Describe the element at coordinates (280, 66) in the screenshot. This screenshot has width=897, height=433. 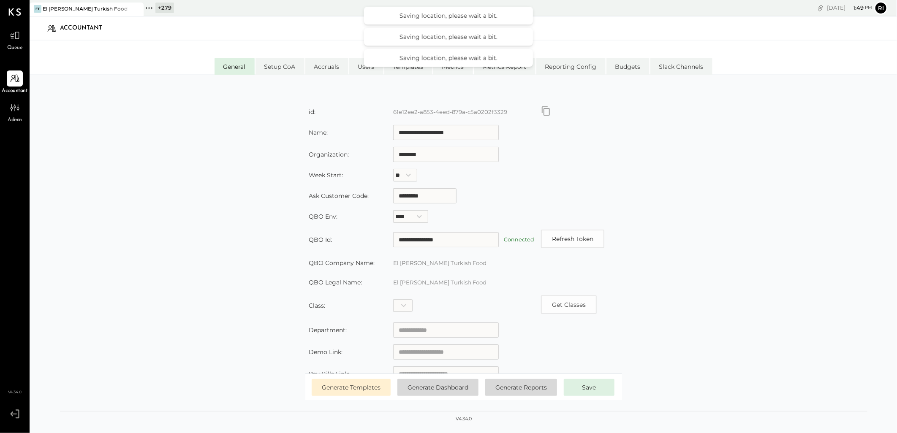
I see `li: Setup CoA` at that location.